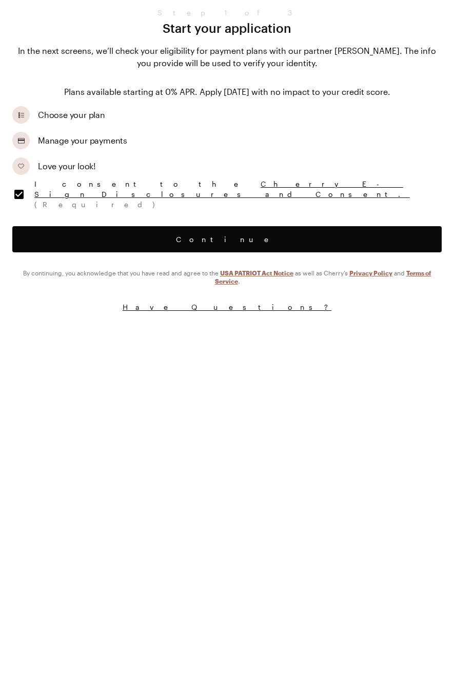 The width and height of the screenshot is (454, 676). I want to click on span: Start your application, so click(227, 28).